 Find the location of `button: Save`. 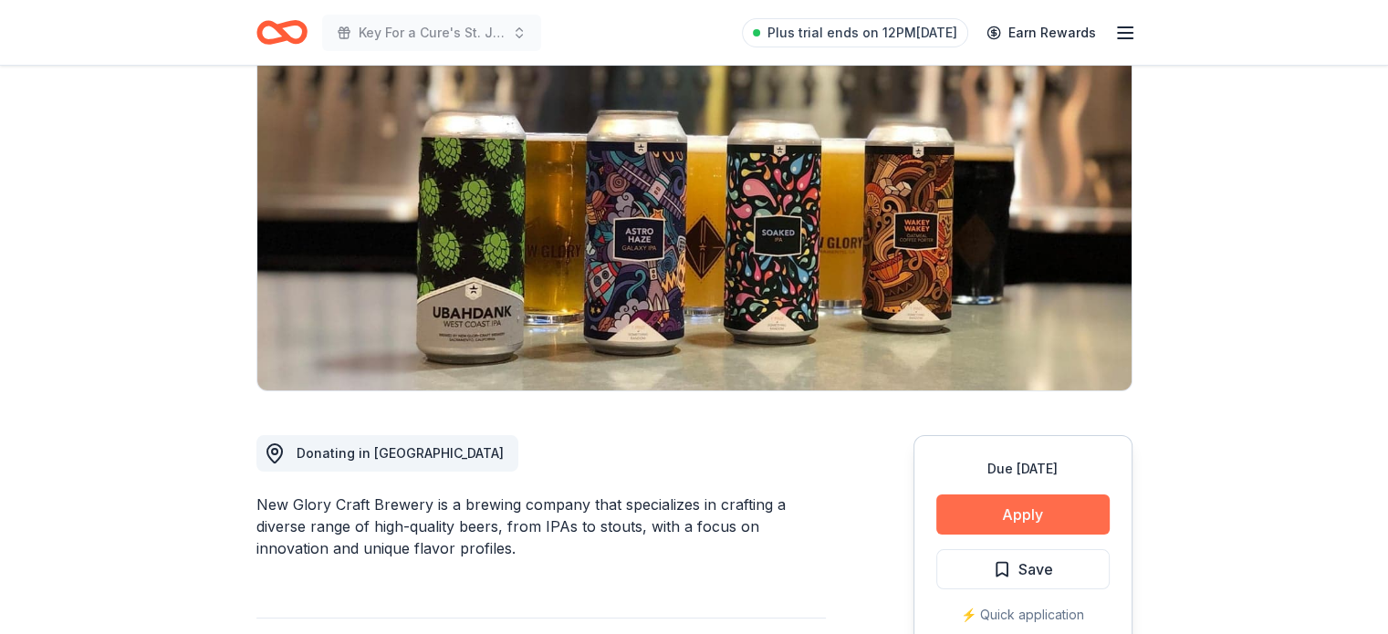

button: Save is located at coordinates (1023, 569).